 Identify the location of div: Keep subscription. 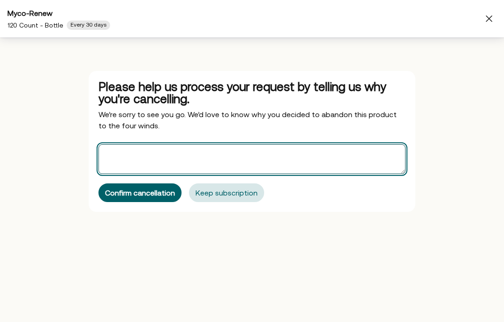
(226, 193).